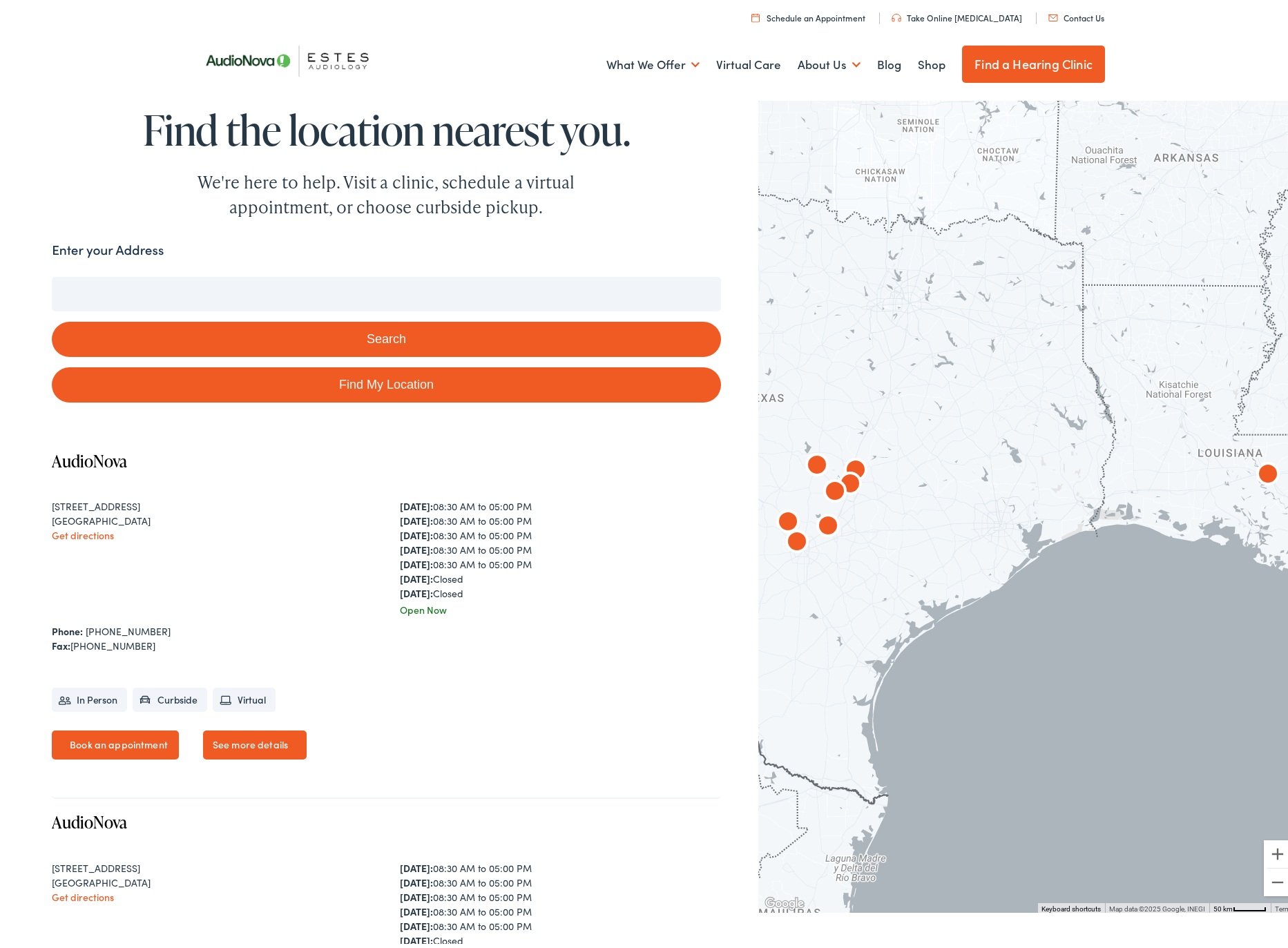 The width and height of the screenshot is (1288, 948). Describe the element at coordinates (1239, 904) in the screenshot. I see `button: Map Scale: 50 km per 45 pixels` at that location.